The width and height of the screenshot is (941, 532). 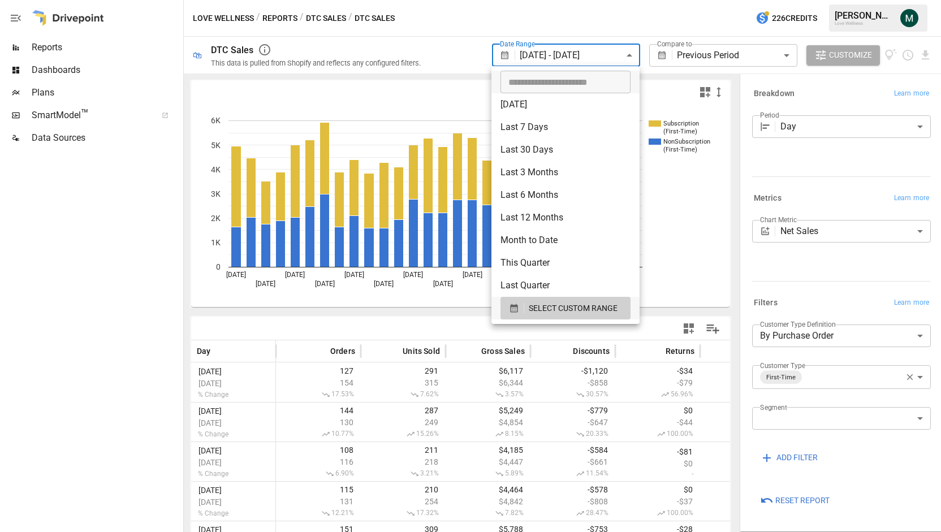 I want to click on span: SELECT CUSTOM RANGE, so click(x=573, y=308).